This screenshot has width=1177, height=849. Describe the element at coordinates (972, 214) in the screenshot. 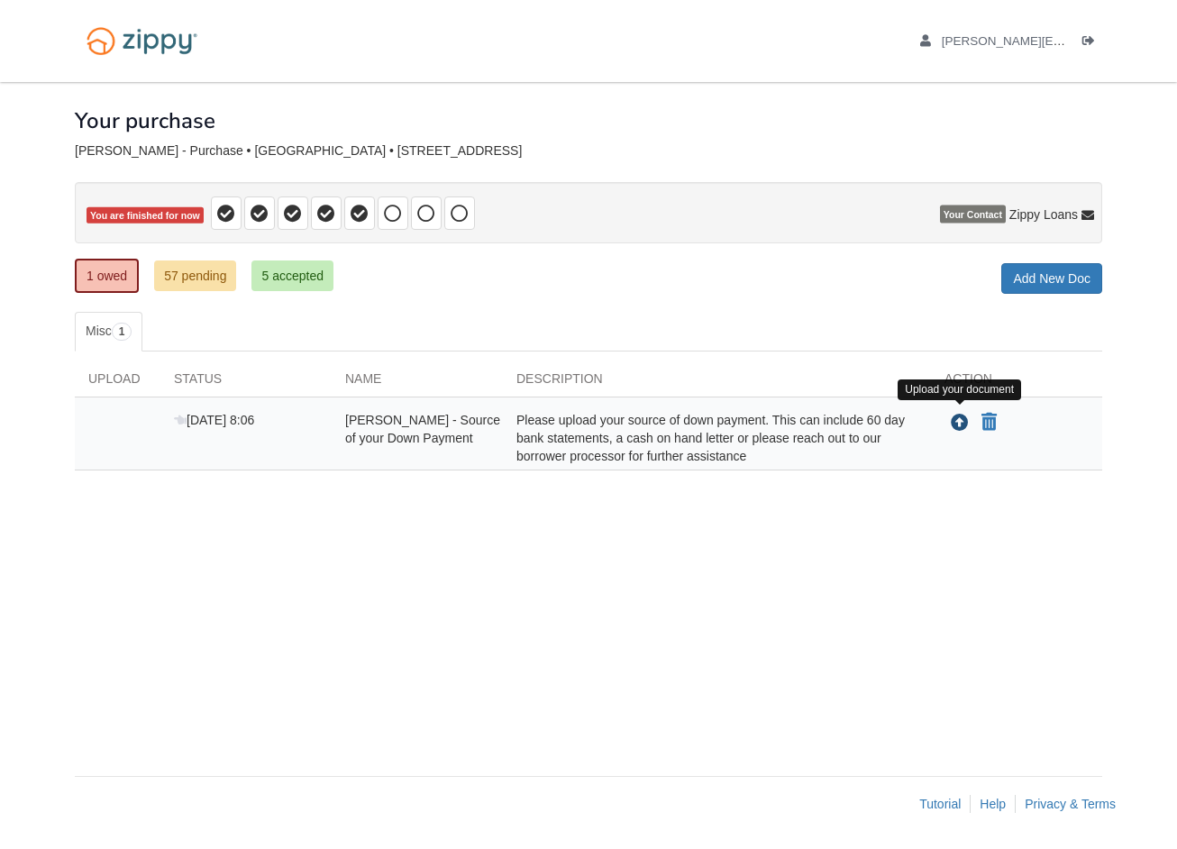

I see `span: Your Contact` at that location.